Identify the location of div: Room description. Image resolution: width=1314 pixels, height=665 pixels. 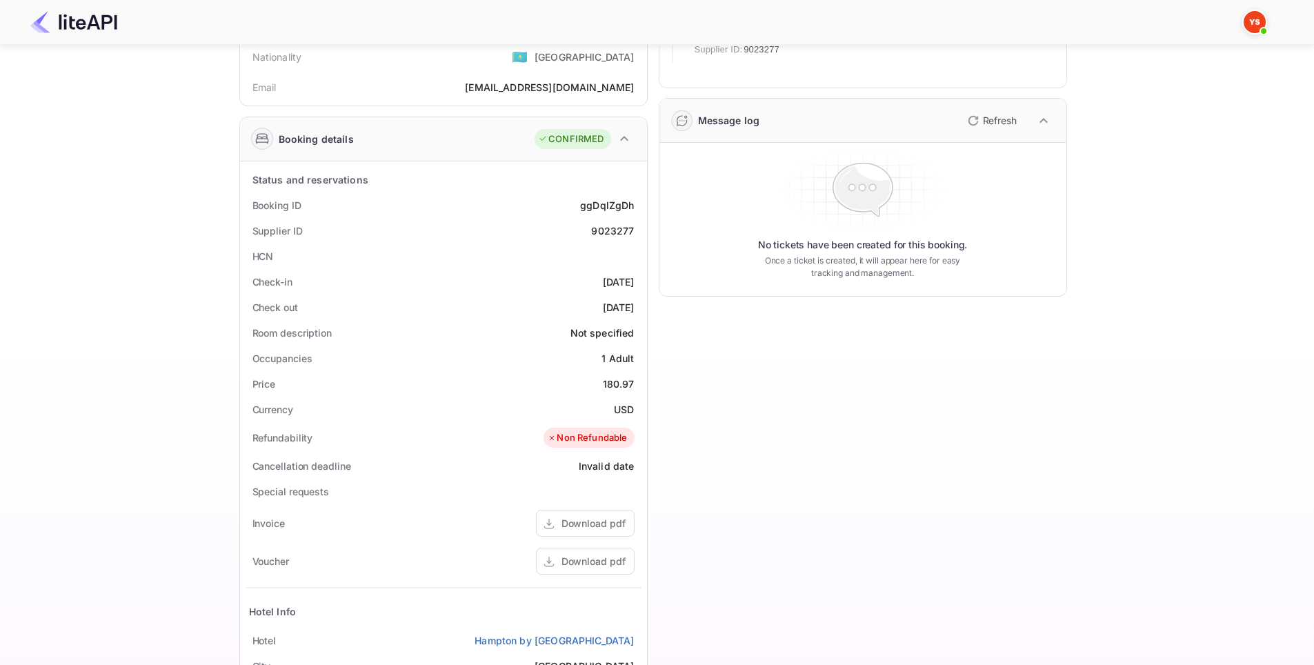
(292, 333).